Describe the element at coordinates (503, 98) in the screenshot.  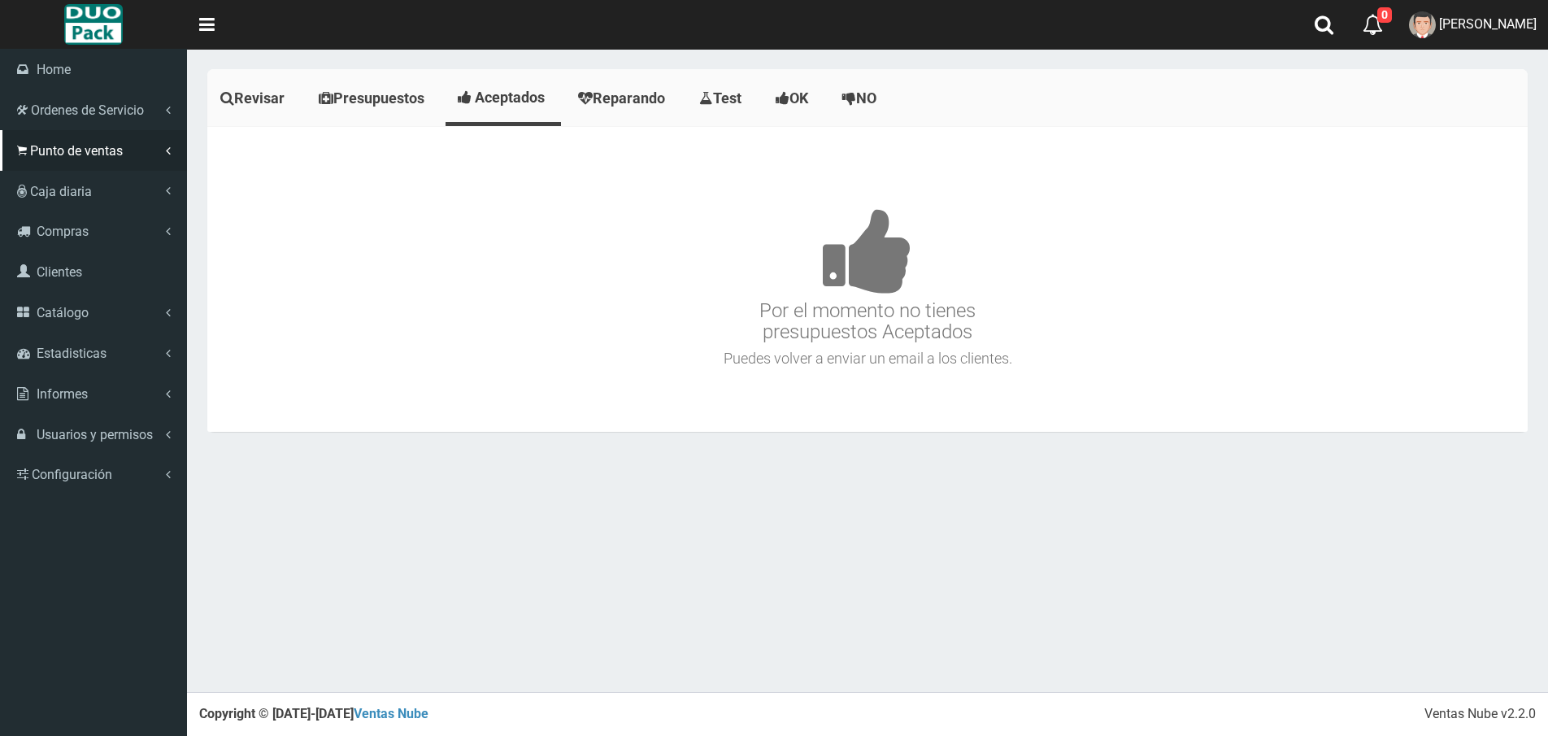
I see `a: Aceptados` at that location.